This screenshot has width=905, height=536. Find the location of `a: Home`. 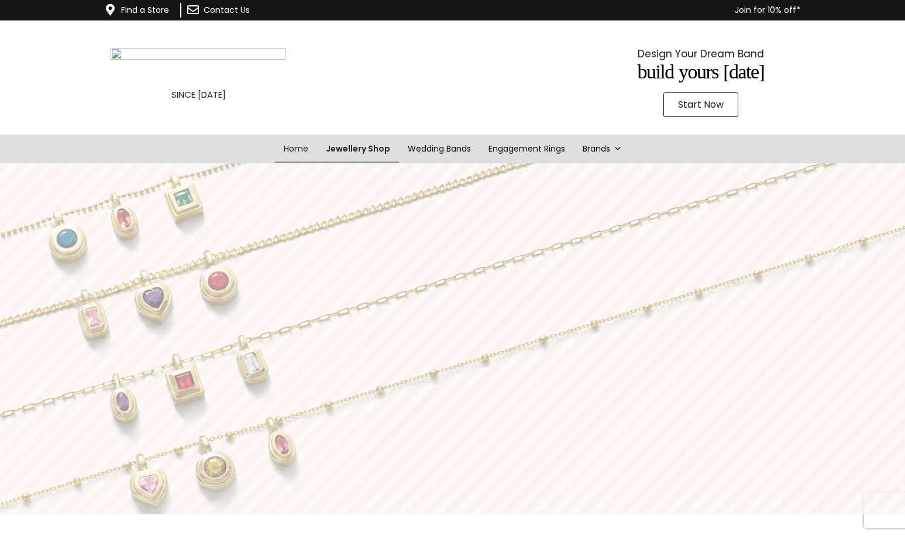

a: Home is located at coordinates (296, 149).